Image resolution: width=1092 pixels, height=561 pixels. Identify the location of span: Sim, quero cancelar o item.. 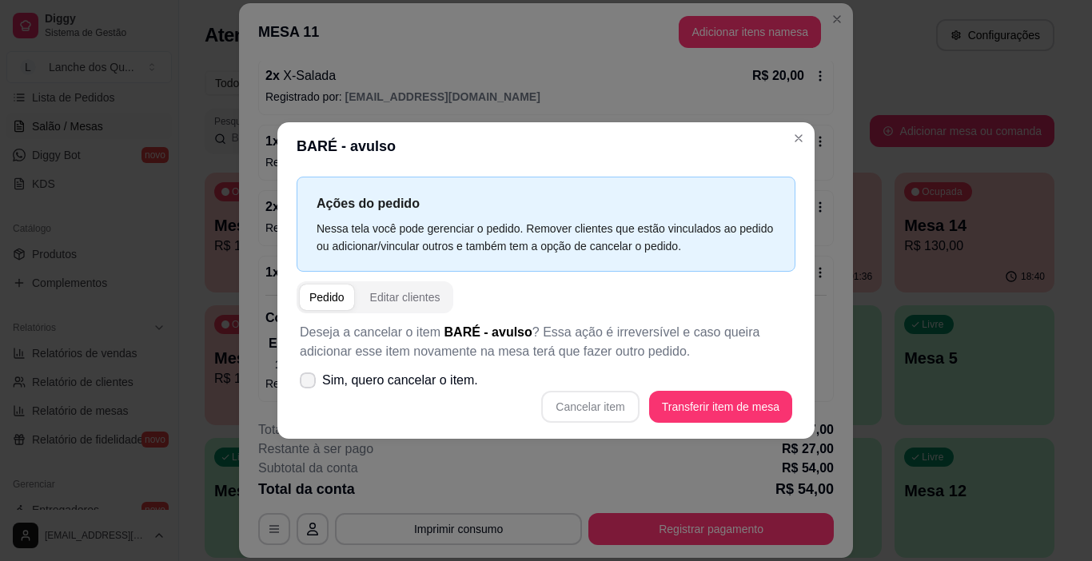
(400, 381).